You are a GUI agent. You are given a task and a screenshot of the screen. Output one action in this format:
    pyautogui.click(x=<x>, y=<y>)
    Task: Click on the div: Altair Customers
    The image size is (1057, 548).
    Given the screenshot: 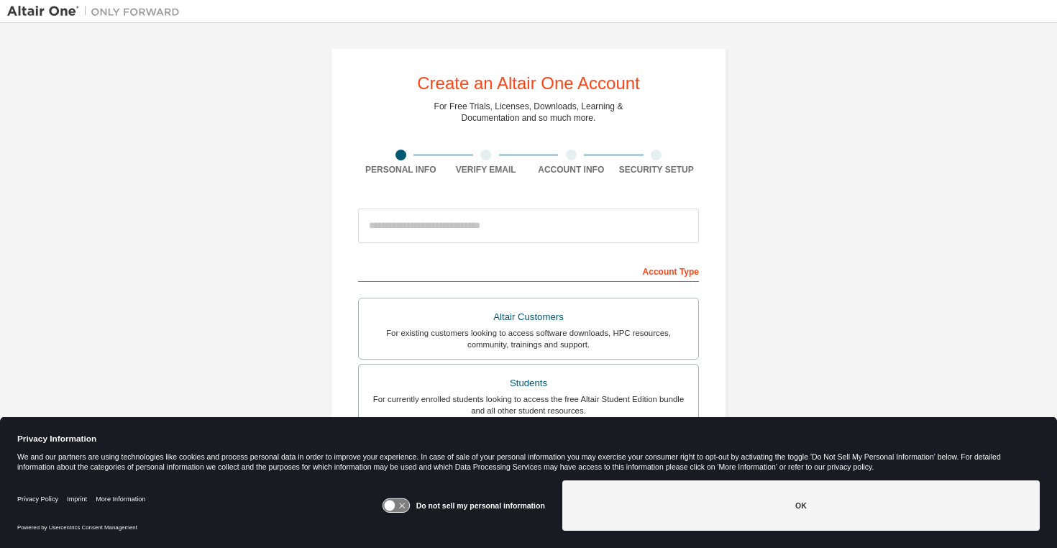 What is the action you would take?
    pyautogui.click(x=528, y=317)
    